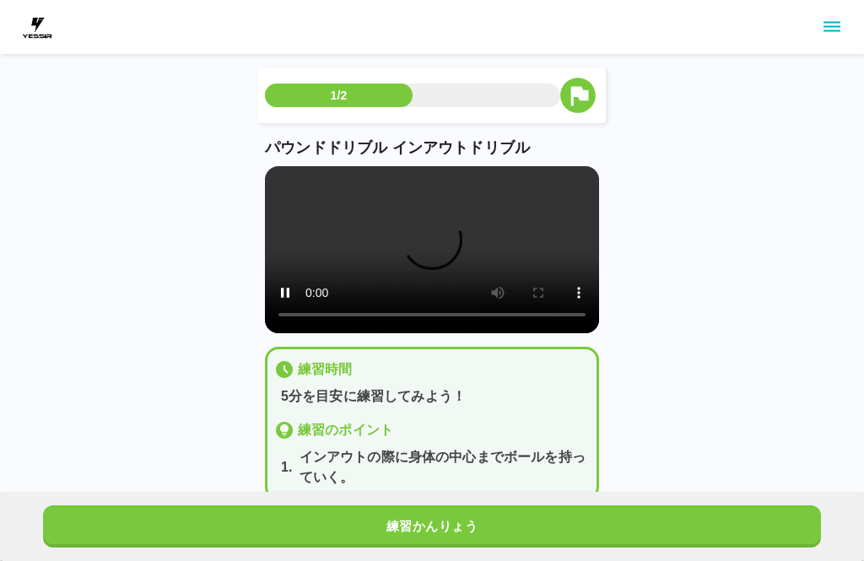 Image resolution: width=864 pixels, height=561 pixels. Describe the element at coordinates (339, 95) in the screenshot. I see `p: 1/2` at that location.